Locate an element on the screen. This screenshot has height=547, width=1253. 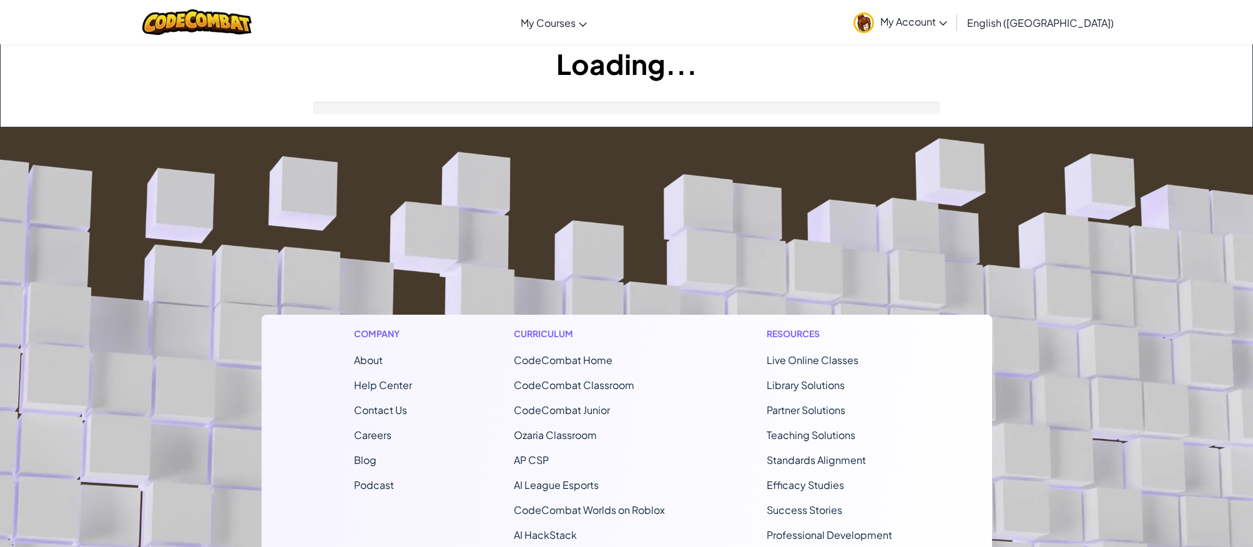
h1: Resources is located at coordinates (833, 333).